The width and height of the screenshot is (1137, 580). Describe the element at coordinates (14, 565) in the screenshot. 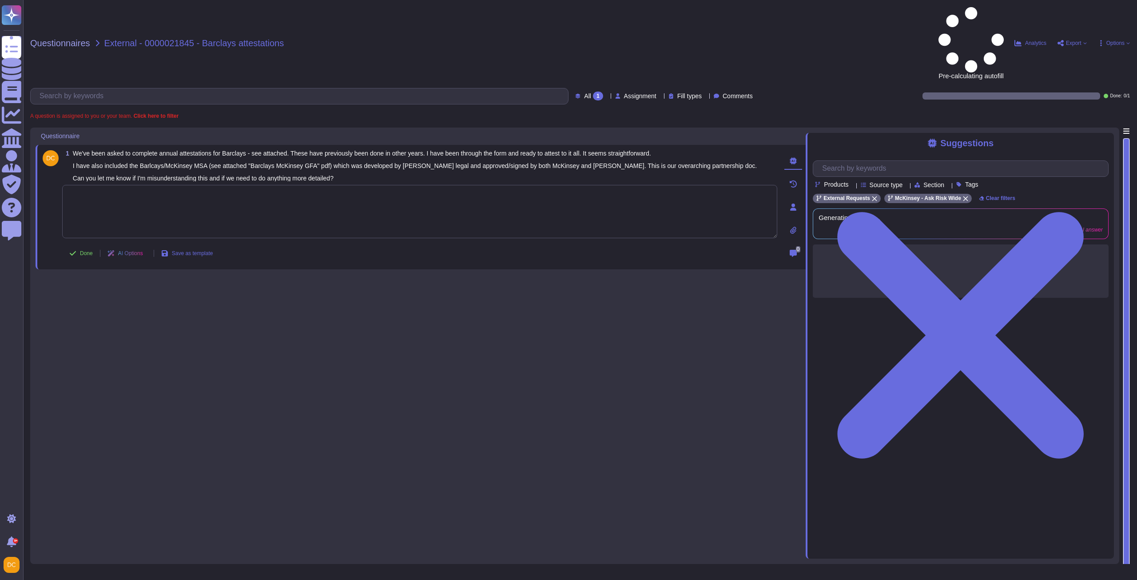

I see `button: user` at that location.